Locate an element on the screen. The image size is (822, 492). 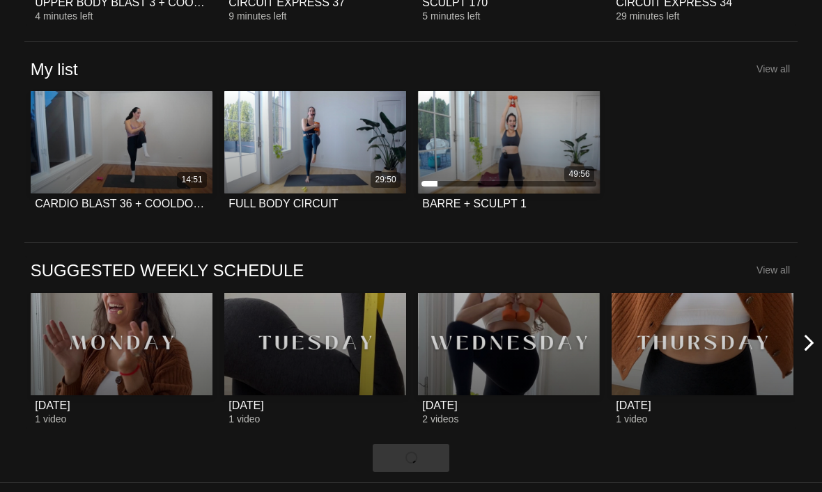
span: 2 videos is located at coordinates (440, 420).